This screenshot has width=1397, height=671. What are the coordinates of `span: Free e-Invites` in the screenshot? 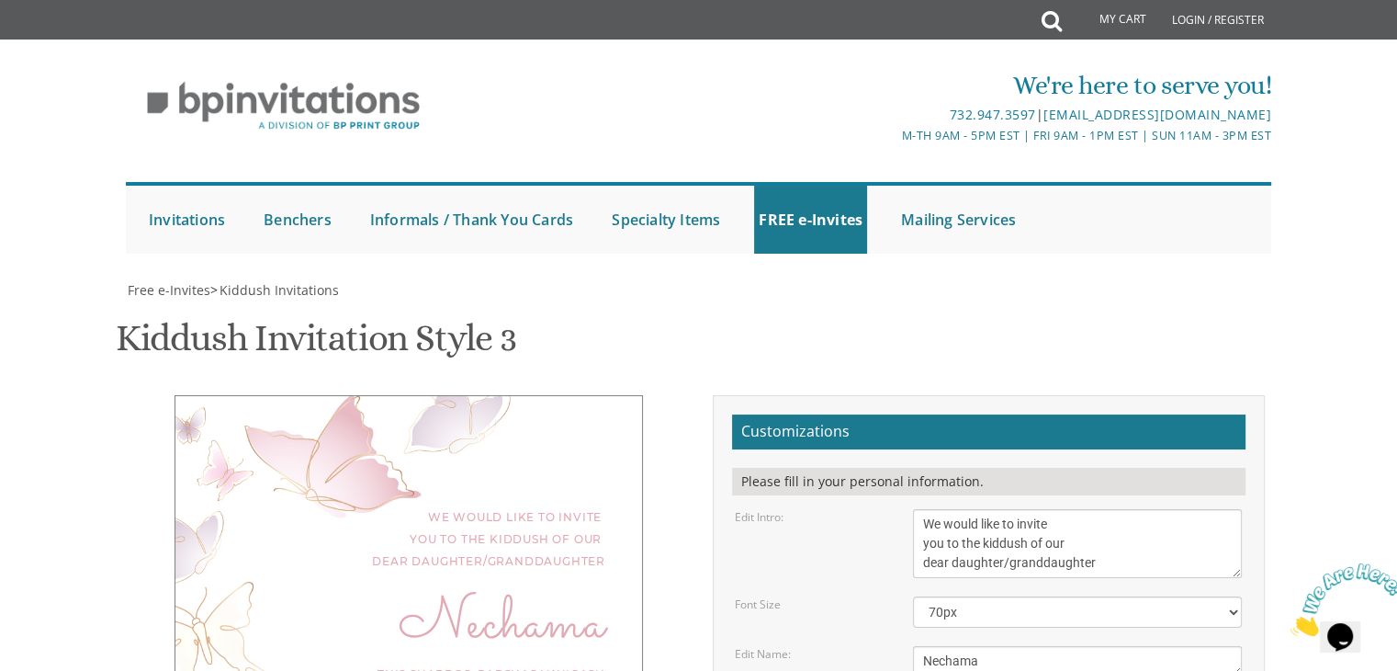 It's located at (169, 289).